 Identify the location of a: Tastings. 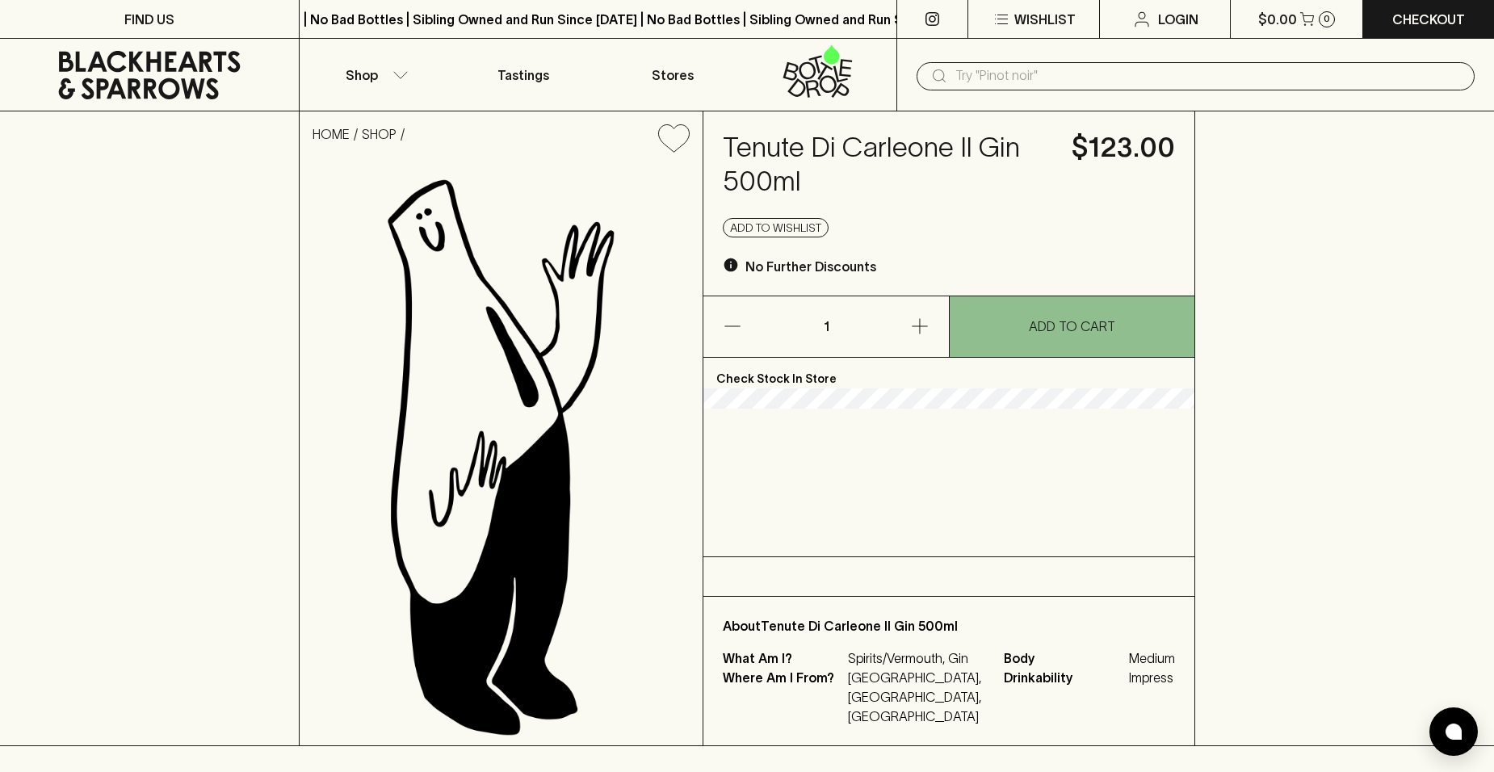
(523, 74).